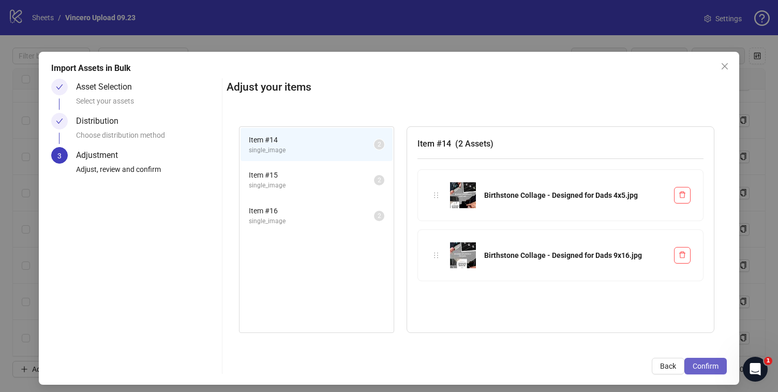 This screenshot has height=392, width=778. I want to click on span: close, so click(725, 66).